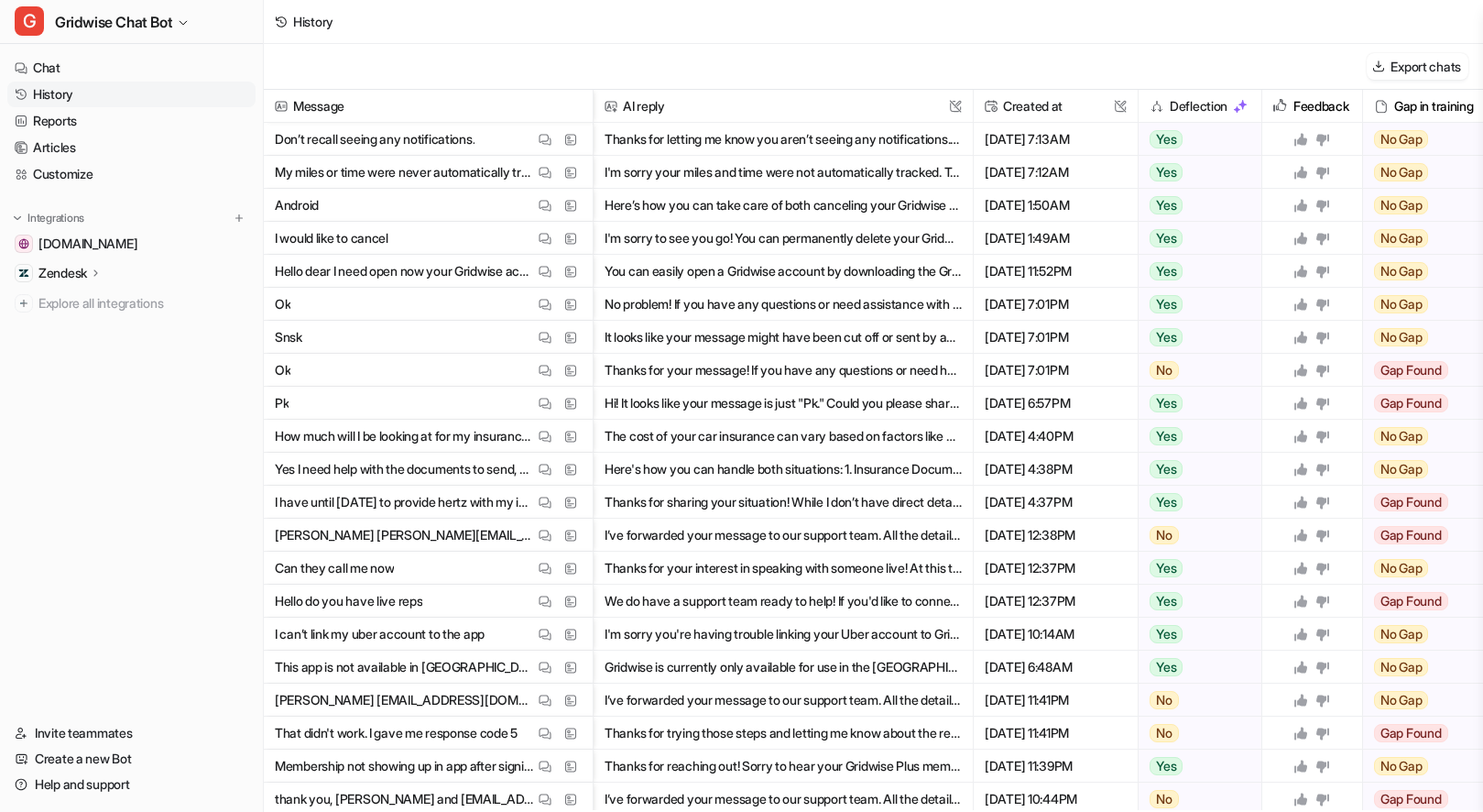  I want to click on button: Thanks for letting me know you aren’t seeing any notifications. Notifications are needed for Grid..., so click(783, 139).